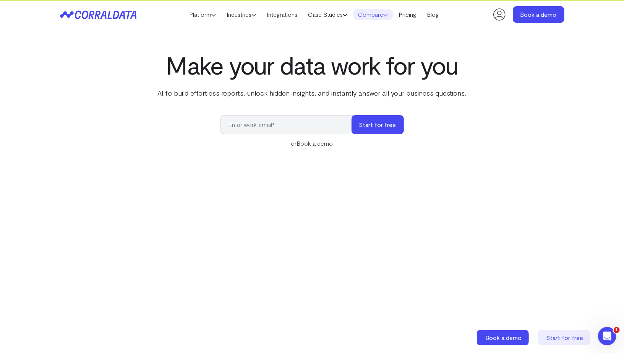 The image size is (624, 353). Describe the element at coordinates (282, 15) in the screenshot. I see `a: Integrations` at that location.